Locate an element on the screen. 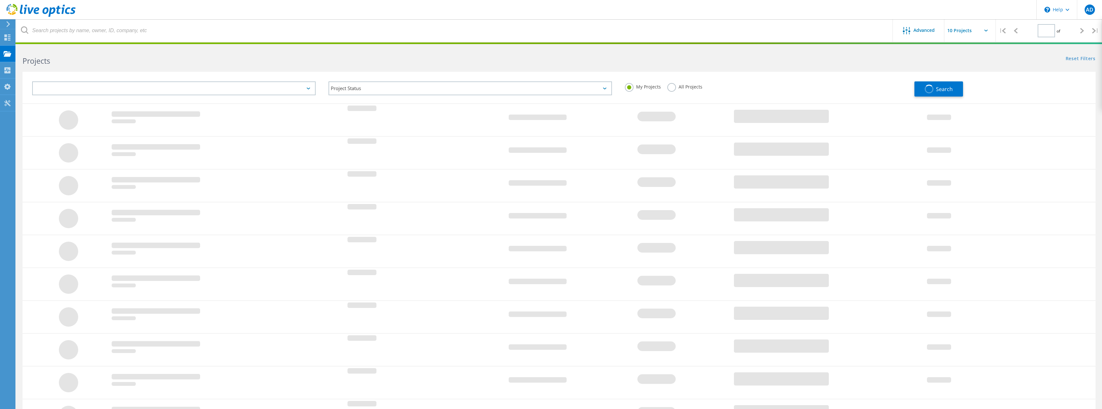  input: Search projects by name, owner, ID, company, etc is located at coordinates (455, 31).